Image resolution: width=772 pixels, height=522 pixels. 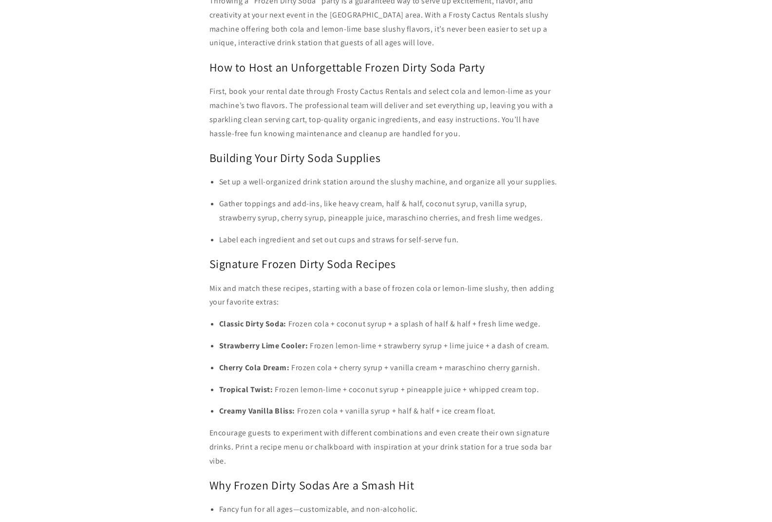 What do you see at coordinates (391, 182) in the screenshot?
I see `p: Set up a well-organized drink station around the slushy machine, and organize all your supplies.` at bounding box center [391, 182].